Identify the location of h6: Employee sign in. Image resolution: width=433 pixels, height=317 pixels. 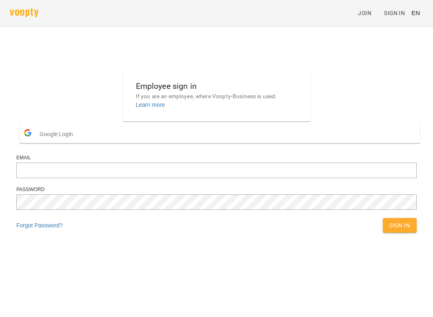
(217, 86).